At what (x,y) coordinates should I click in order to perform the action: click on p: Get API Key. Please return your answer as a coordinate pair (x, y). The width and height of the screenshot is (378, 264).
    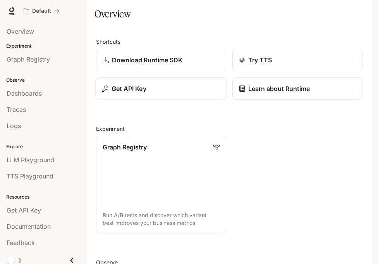
    Looking at the image, I should click on (129, 89).